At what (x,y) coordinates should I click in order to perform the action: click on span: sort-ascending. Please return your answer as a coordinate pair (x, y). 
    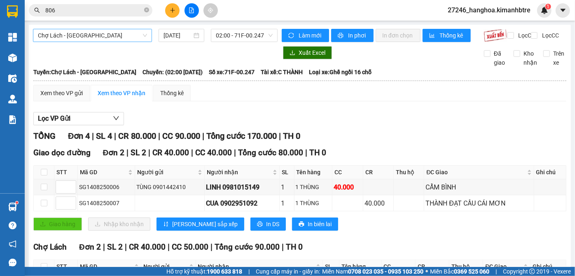
    Looking at the image, I should click on (166, 225).